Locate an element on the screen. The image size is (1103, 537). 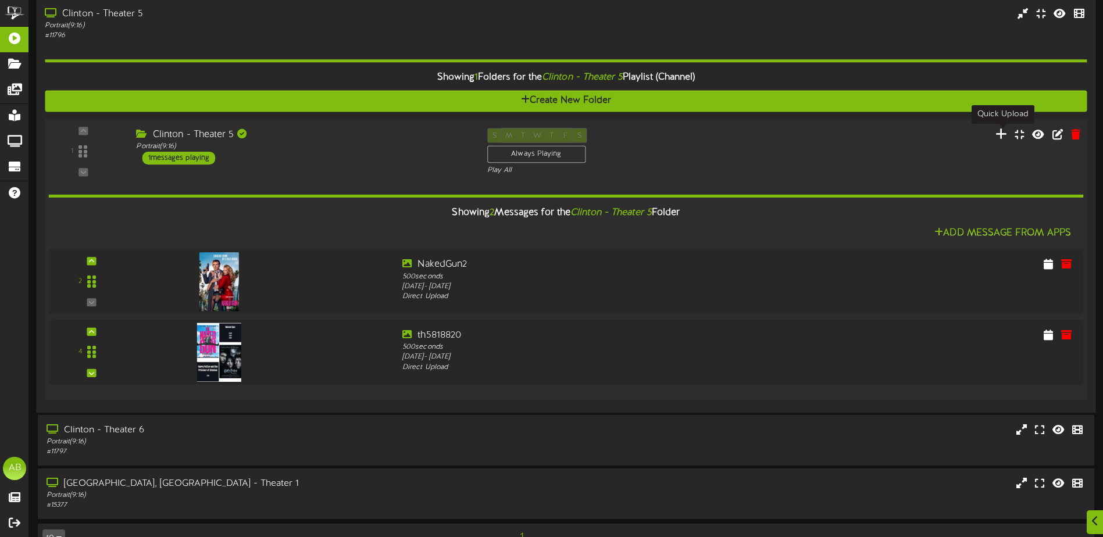
div: Always Playing is located at coordinates (536, 155).